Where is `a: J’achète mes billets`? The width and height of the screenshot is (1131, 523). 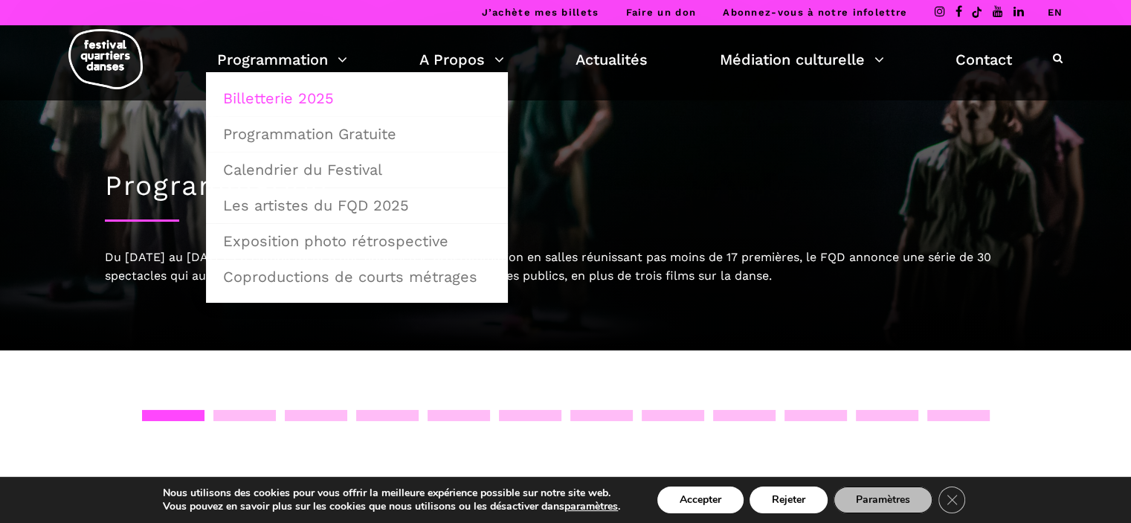 a: J’achète mes billets is located at coordinates (540, 12).